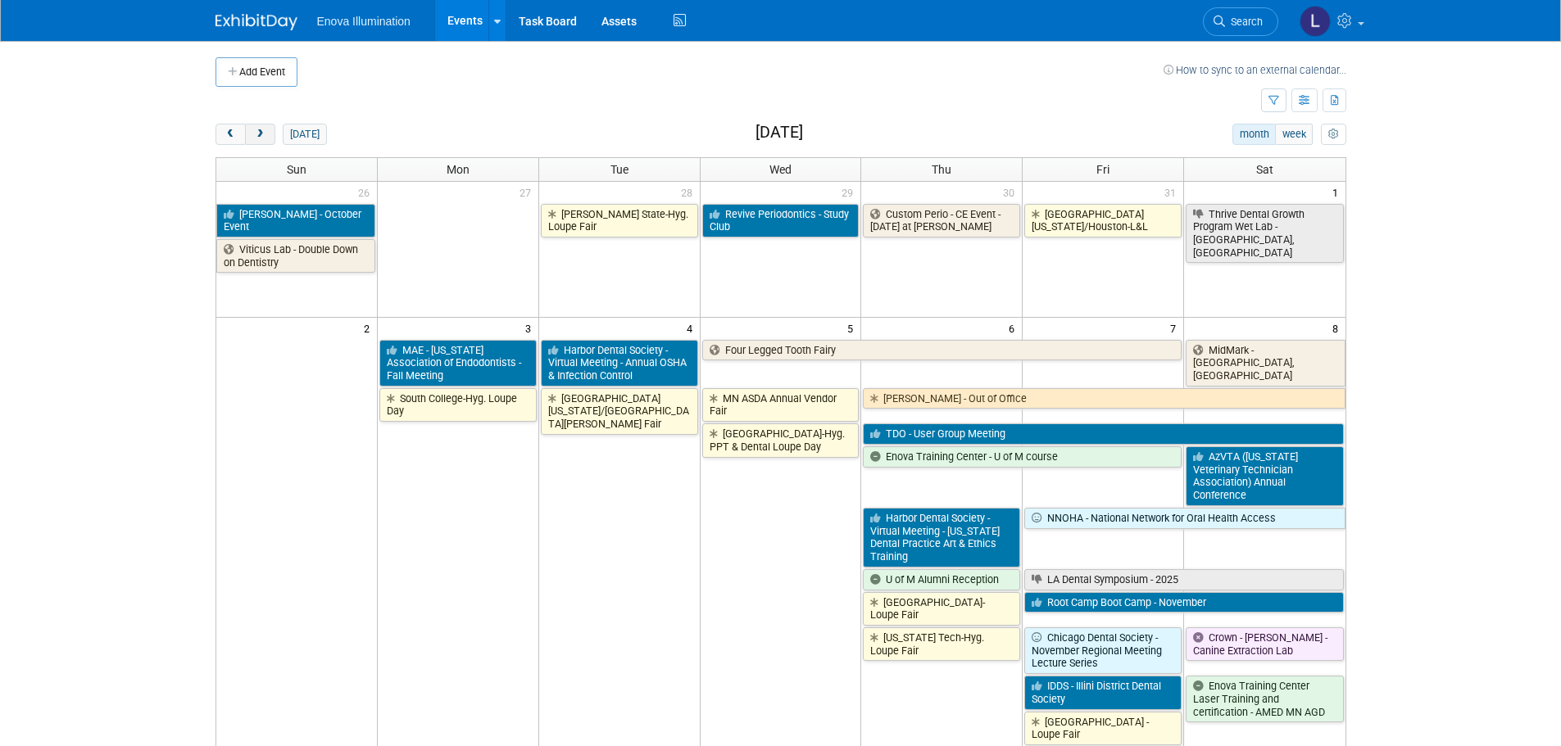 Image resolution: width=1561 pixels, height=746 pixels. Describe the element at coordinates (689, 192) in the screenshot. I see `span: 28` at that location.